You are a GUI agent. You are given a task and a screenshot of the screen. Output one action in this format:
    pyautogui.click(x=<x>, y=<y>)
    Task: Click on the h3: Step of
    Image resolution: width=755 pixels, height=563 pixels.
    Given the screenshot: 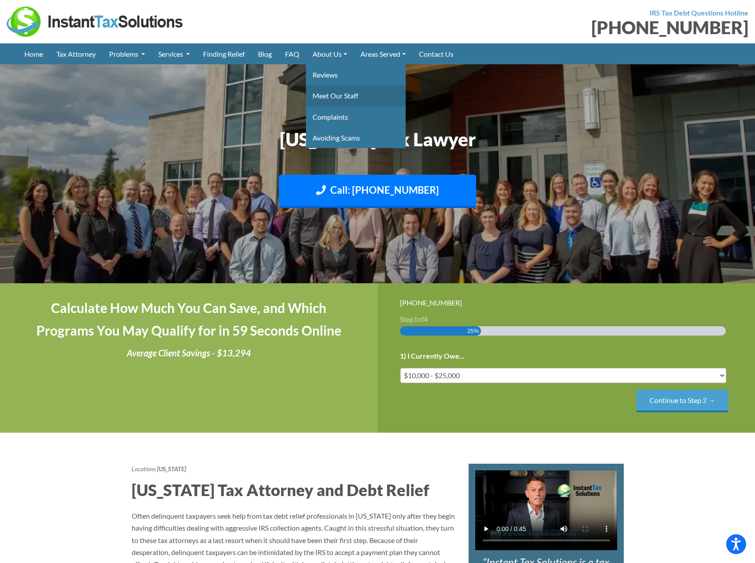 What is the action you would take?
    pyautogui.click(x=567, y=319)
    